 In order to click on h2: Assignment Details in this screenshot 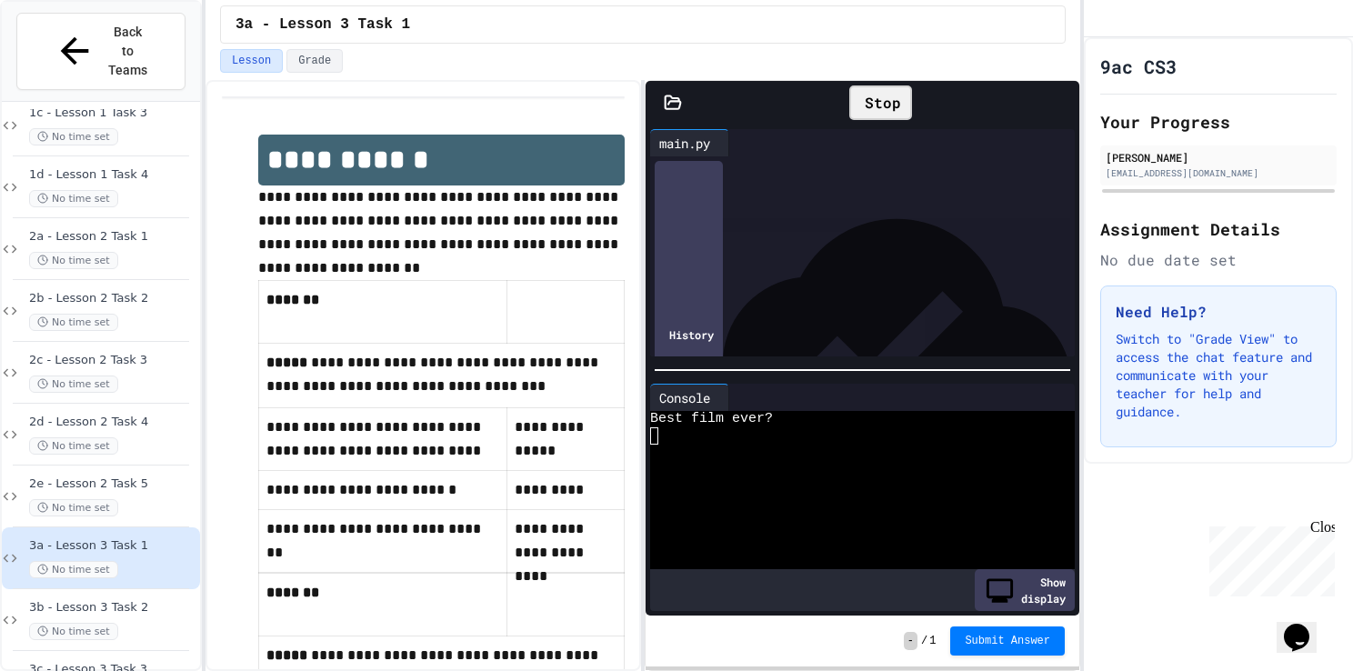, I will do `click(1218, 229)`.